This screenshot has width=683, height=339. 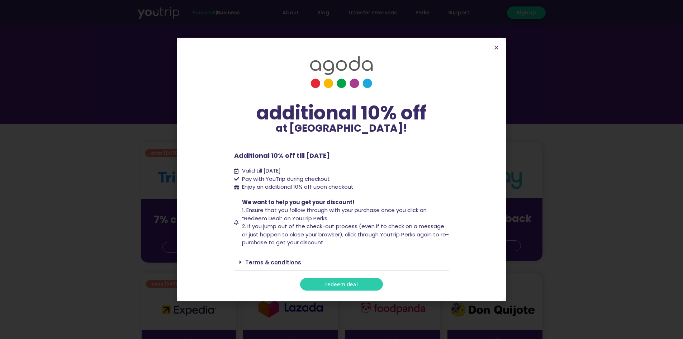 I want to click on div: additional 10% off, so click(x=342, y=113).